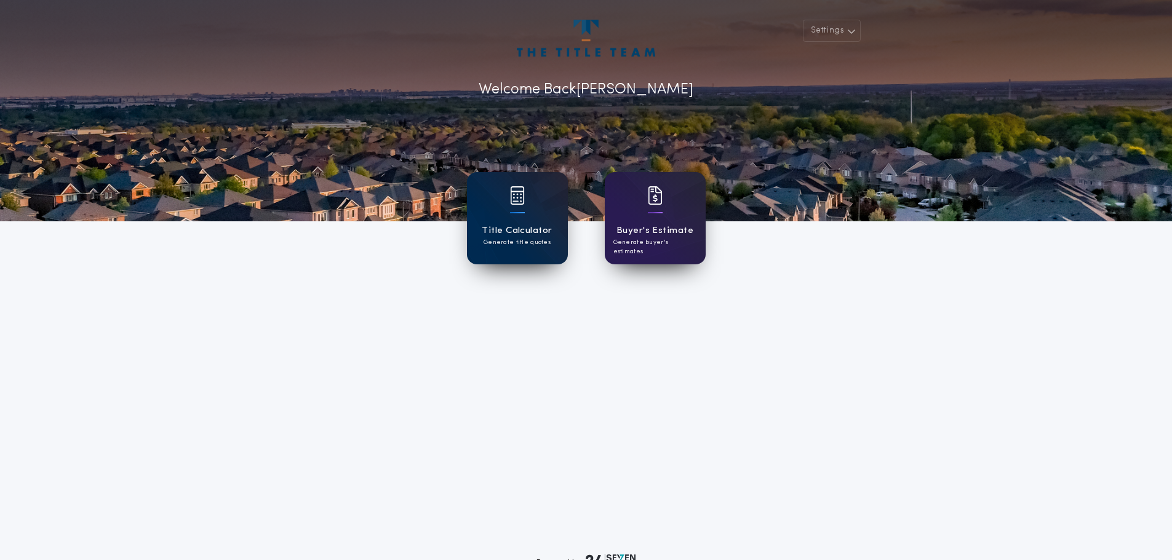  I want to click on p: Generate buyer's estimates, so click(655, 247).